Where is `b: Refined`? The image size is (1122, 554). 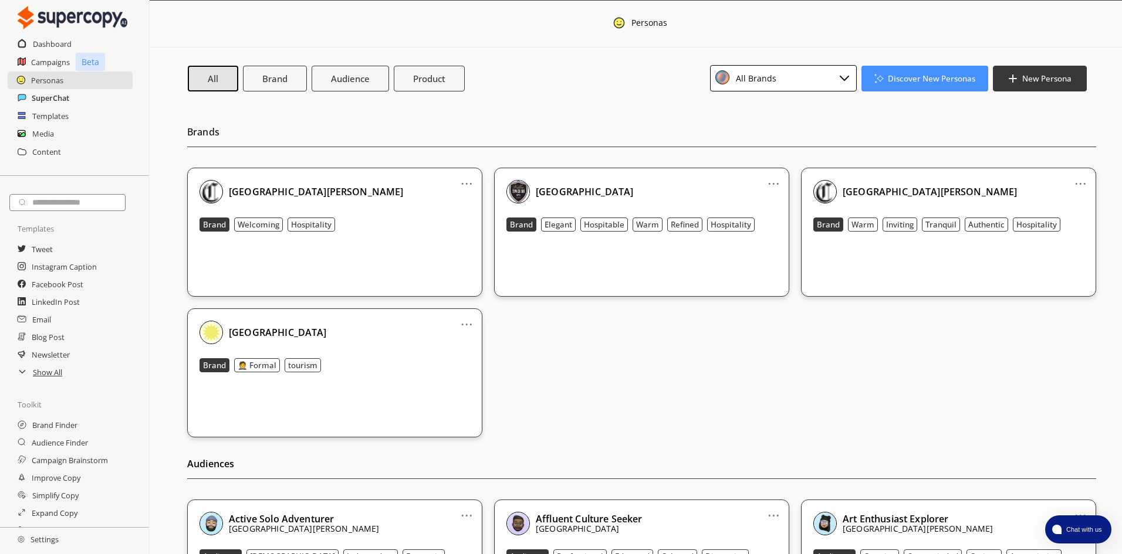 b: Refined is located at coordinates (685, 225).